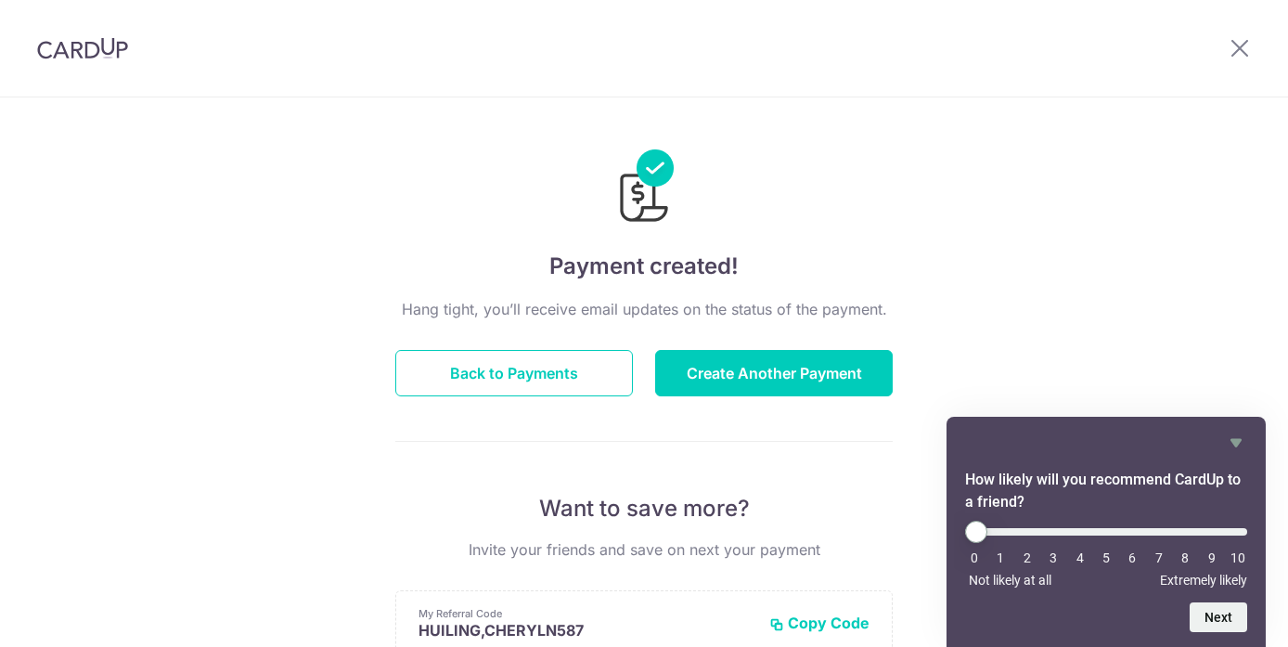 The height and width of the screenshot is (647, 1288). What do you see at coordinates (1212, 558) in the screenshot?
I see `li: 9` at bounding box center [1212, 558].